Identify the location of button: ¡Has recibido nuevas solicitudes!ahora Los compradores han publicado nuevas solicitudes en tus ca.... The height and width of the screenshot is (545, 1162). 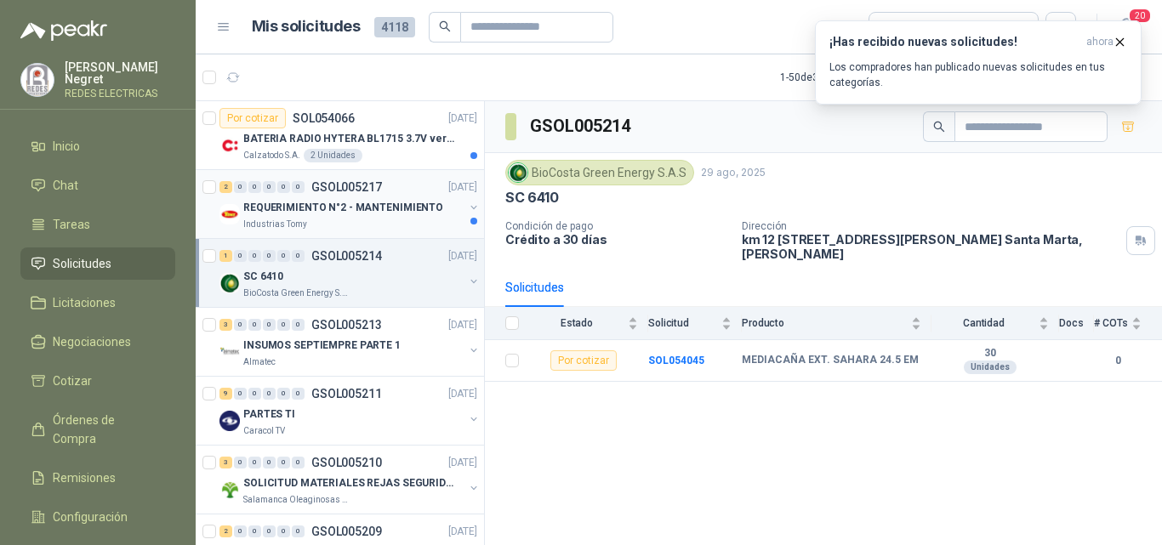
(978, 62).